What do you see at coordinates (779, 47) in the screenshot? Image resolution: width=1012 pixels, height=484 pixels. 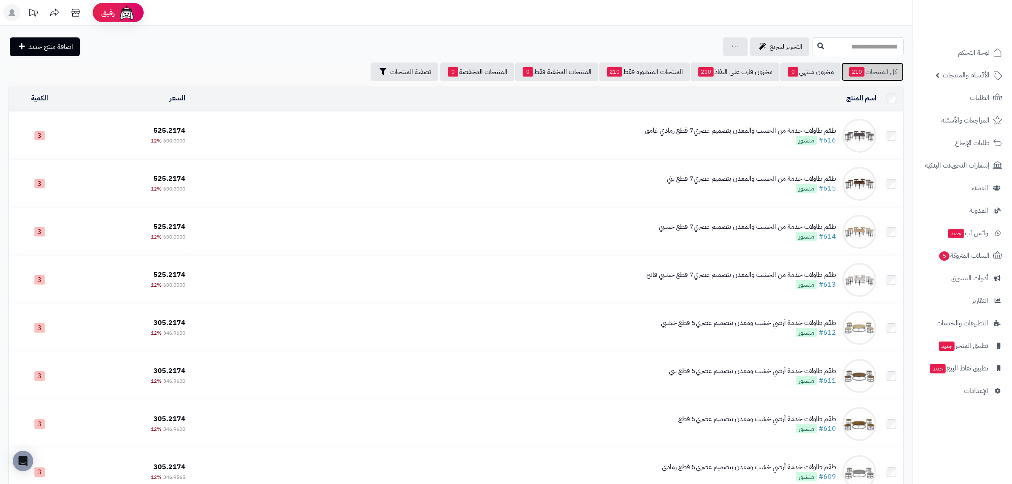 I see `a: التحرير لسريع` at bounding box center [779, 47].